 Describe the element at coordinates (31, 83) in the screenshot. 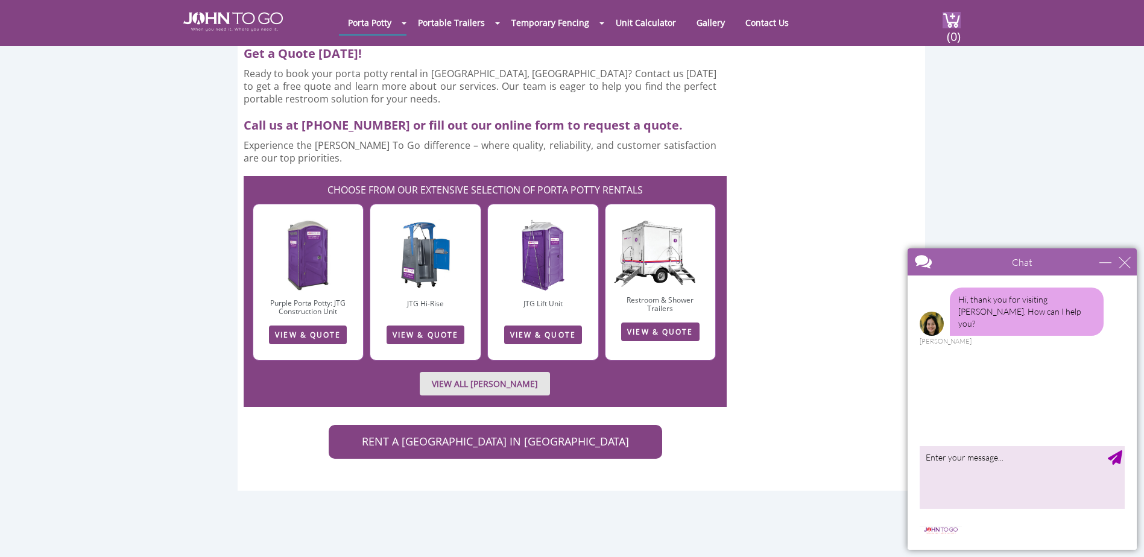

I see `img: Anne avatar image.` at that location.